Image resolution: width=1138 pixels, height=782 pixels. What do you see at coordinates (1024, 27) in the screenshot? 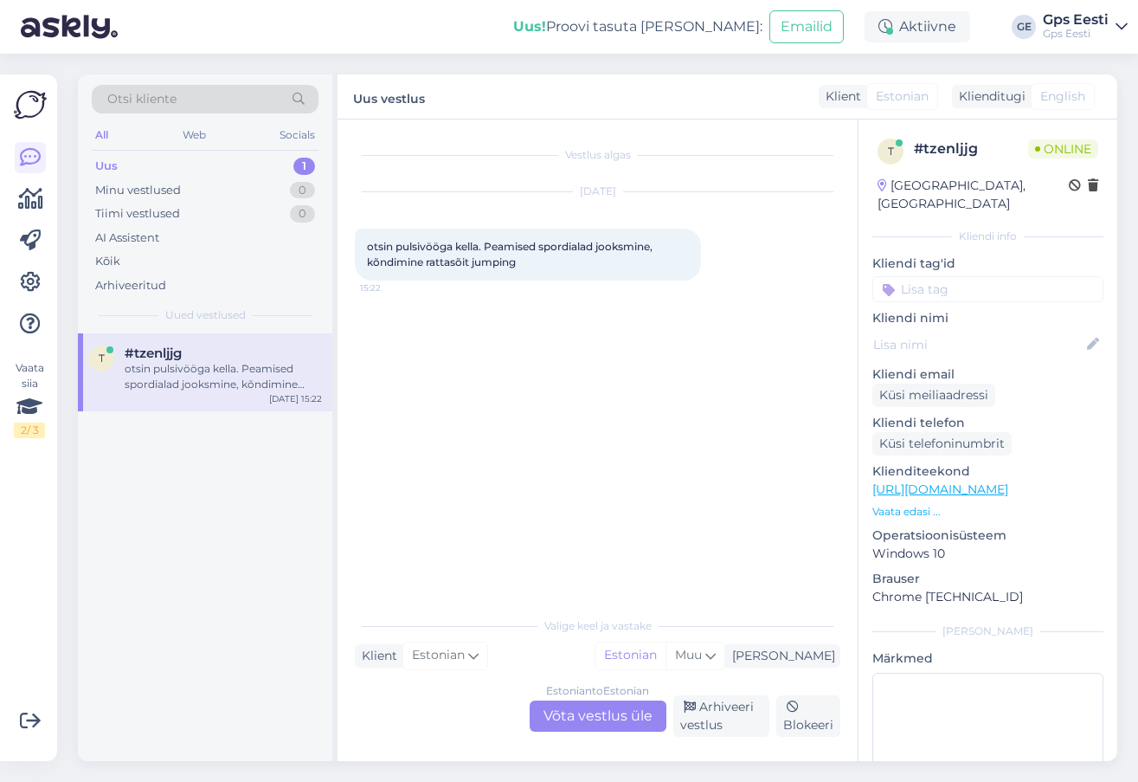
I see `div: GE` at bounding box center [1024, 27].